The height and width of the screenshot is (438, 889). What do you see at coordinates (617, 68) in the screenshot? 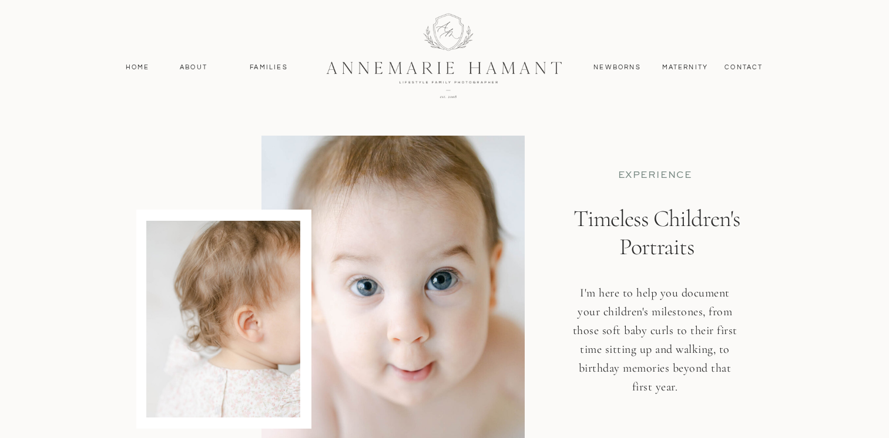
I see `a: Newborns` at bounding box center [617, 68].